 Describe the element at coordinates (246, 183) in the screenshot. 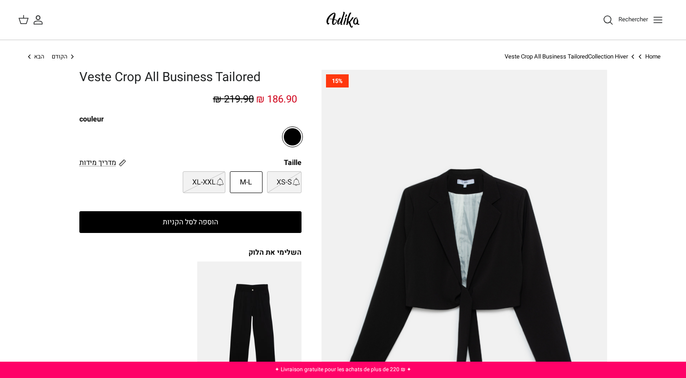

I see `span: M-L` at that location.